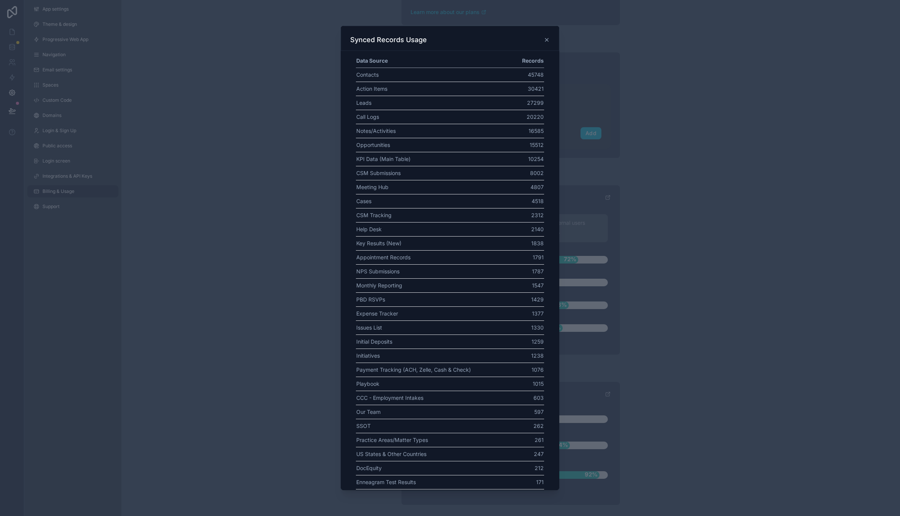  What do you see at coordinates (434, 383) in the screenshot?
I see `td: Playbook` at bounding box center [434, 383].